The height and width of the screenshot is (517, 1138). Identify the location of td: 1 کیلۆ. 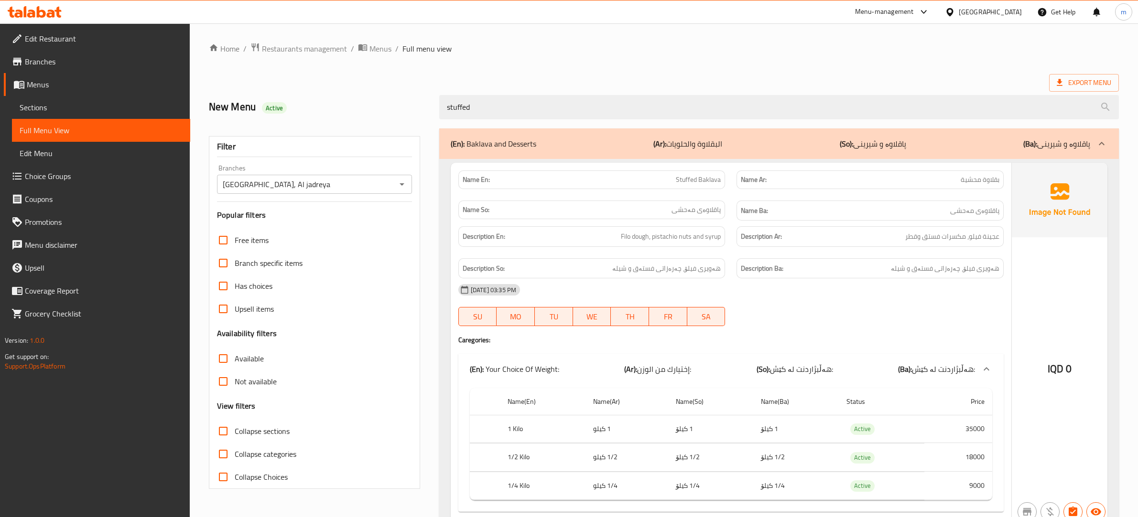
(795, 429).